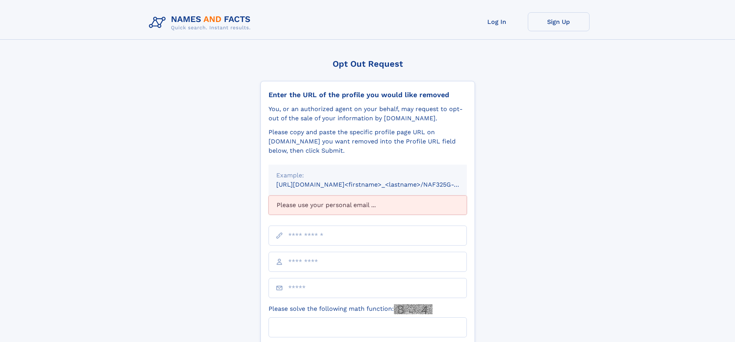 The image size is (735, 342). I want to click on img: Logo Names and Facts, so click(201, 23).